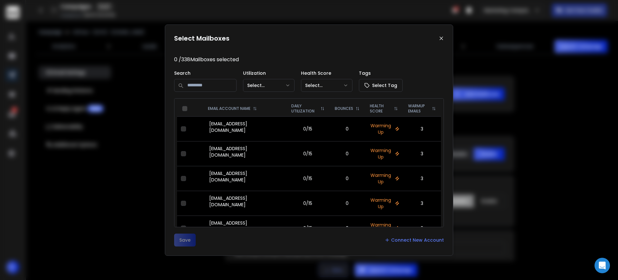 The width and height of the screenshot is (618, 280). Describe the element at coordinates (419, 109) in the screenshot. I see `p: WARMUP EMAILS` at that location.